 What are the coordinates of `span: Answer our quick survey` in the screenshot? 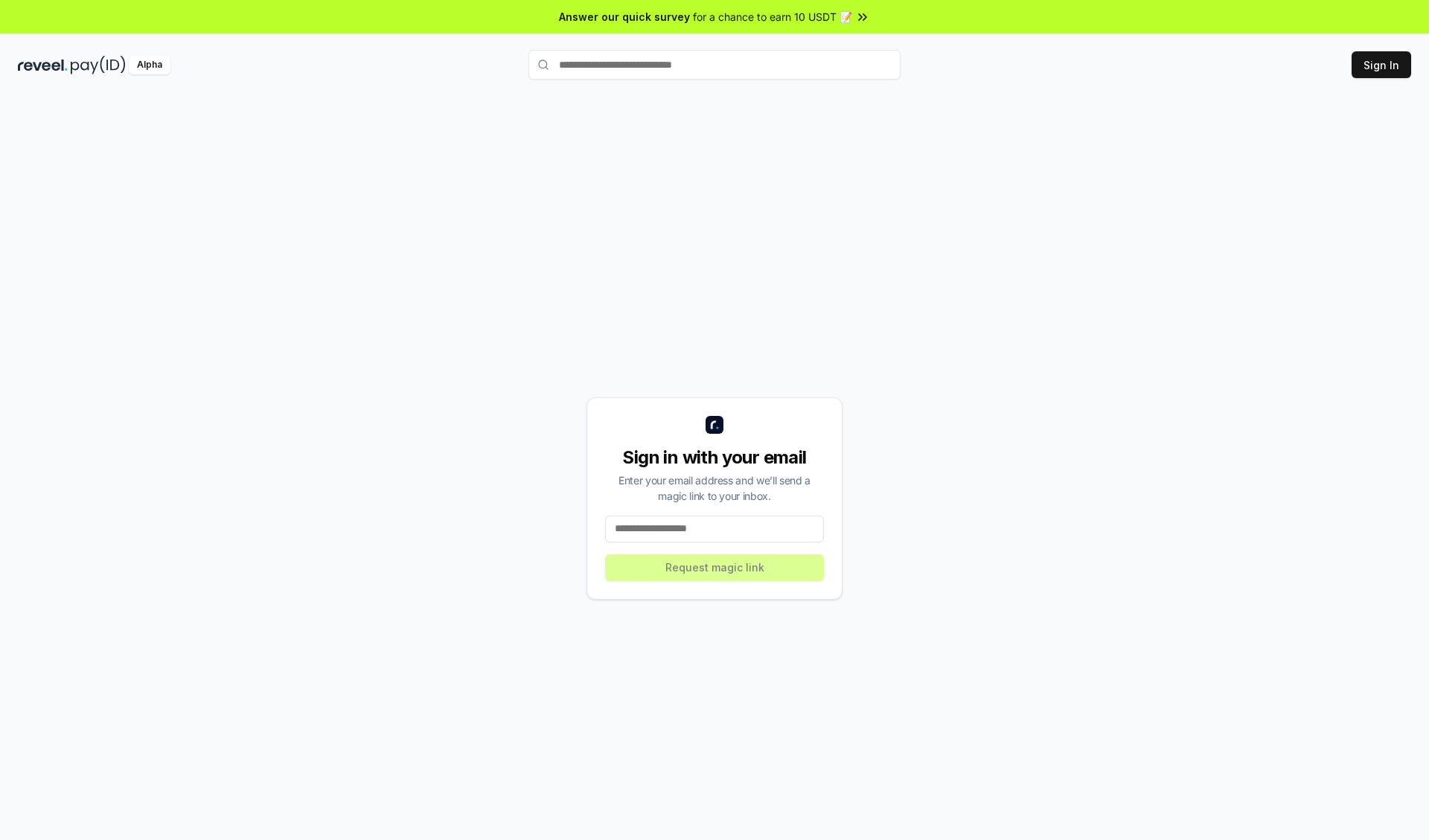 It's located at (624, 16).